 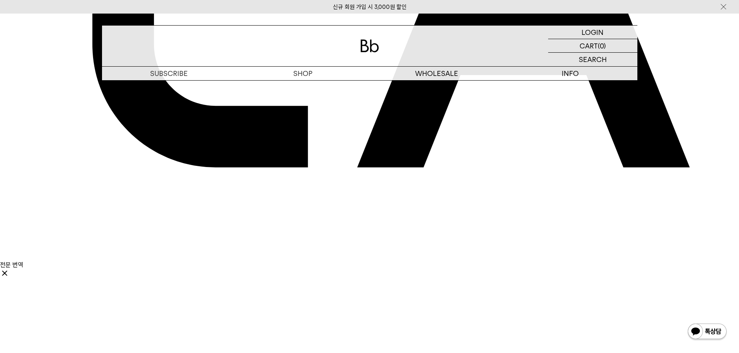 What do you see at coordinates (589, 46) in the screenshot?
I see `p: CART` at bounding box center [589, 46].